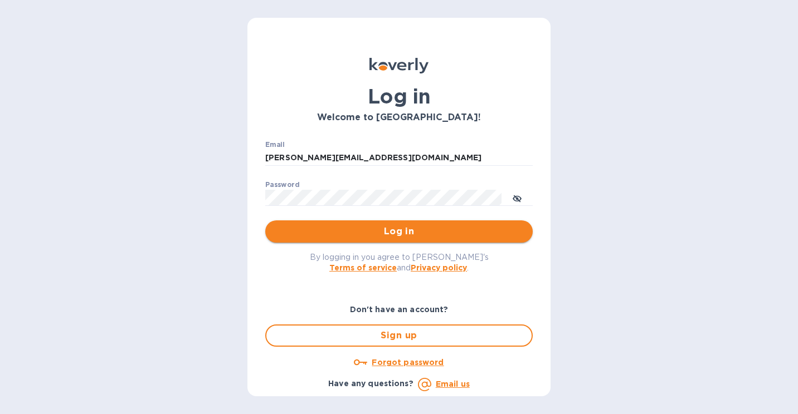  Describe the element at coordinates (399, 232) in the screenshot. I see `span: Log in` at that location.